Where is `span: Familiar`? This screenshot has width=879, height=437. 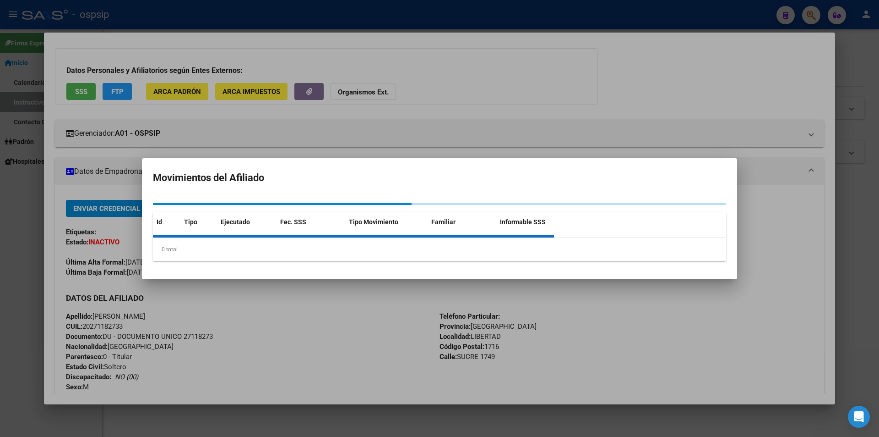
span: Familiar is located at coordinates (443, 222).